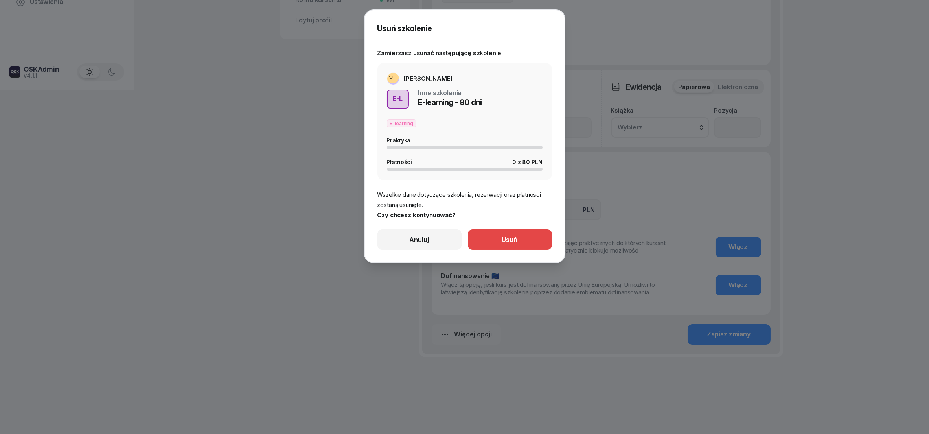  What do you see at coordinates (398, 99) in the screenshot?
I see `button: E-L` at bounding box center [398, 99].